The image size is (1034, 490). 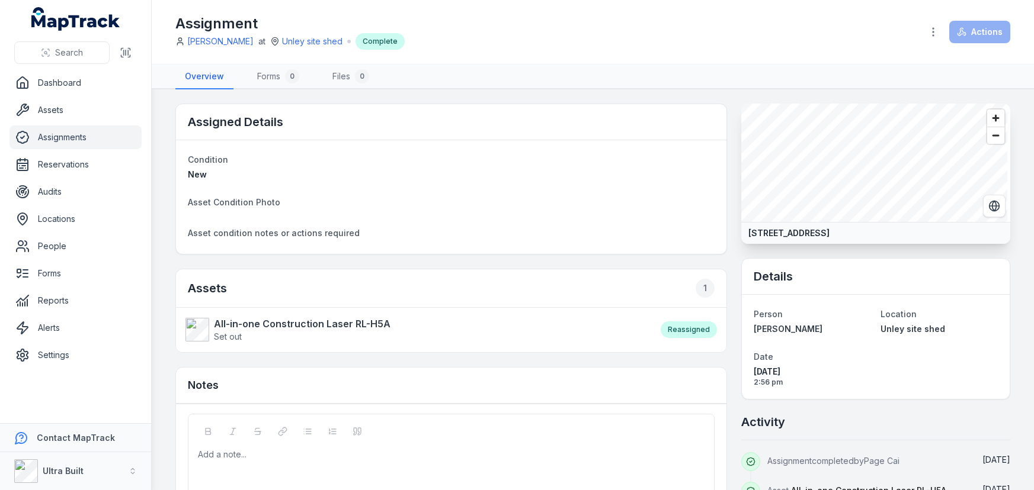 What do you see at coordinates (75, 192) in the screenshot?
I see `a: Audits` at bounding box center [75, 192].